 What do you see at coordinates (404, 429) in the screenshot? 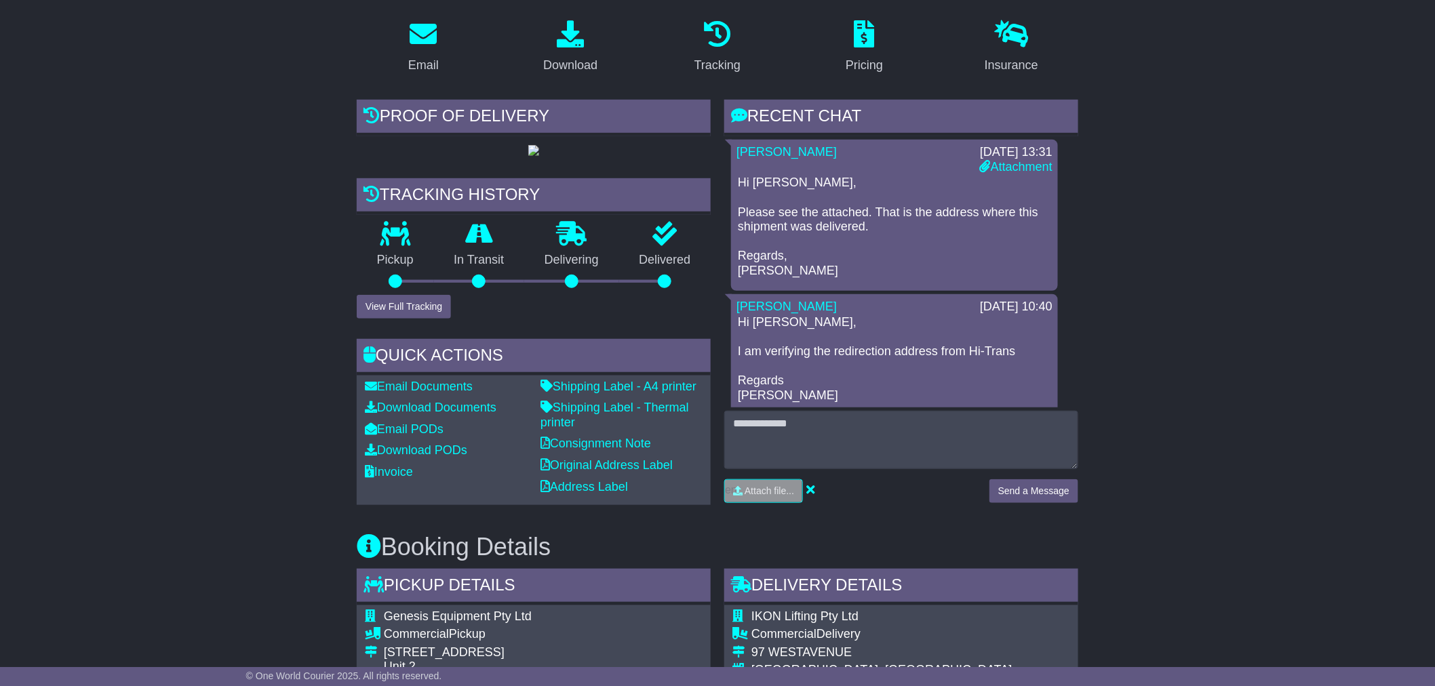
I see `a: Email PODs` at bounding box center [404, 429].